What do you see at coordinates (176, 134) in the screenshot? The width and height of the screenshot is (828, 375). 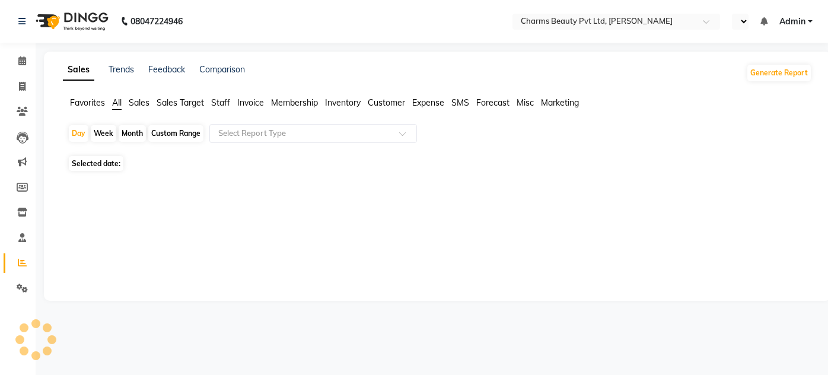 I see `div: Custom Range` at bounding box center [176, 134].